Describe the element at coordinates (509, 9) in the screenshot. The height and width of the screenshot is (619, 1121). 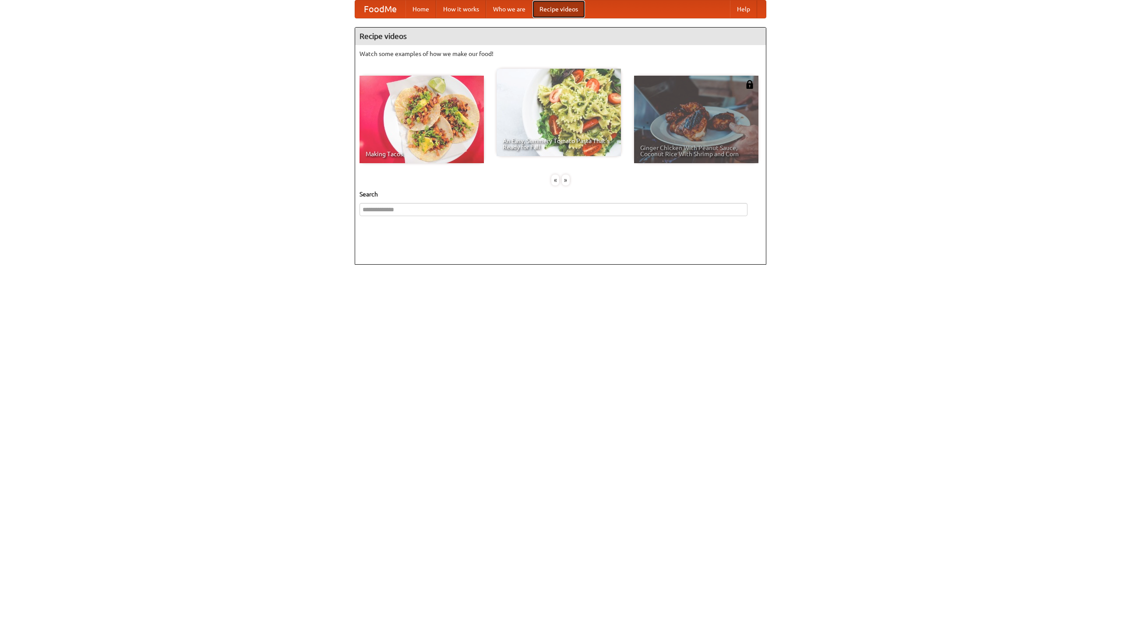
I see `a: Who we are` at that location.